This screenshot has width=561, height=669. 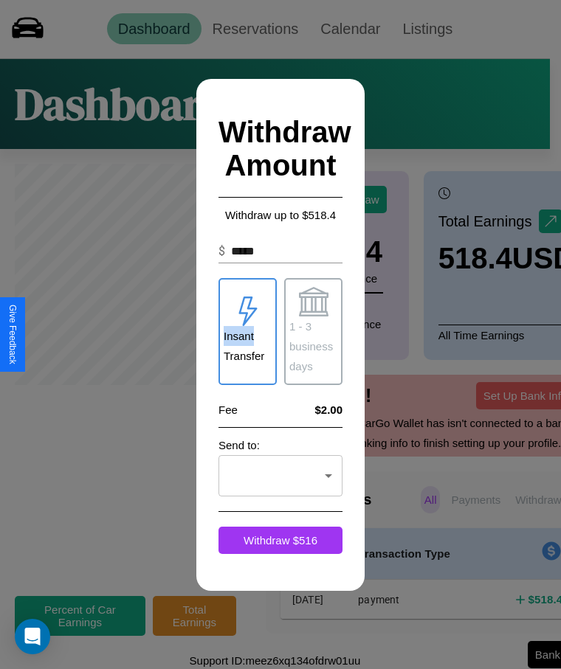 What do you see at coordinates (32, 637) in the screenshot?
I see `div: Open Intercom Messenger` at bounding box center [32, 637].